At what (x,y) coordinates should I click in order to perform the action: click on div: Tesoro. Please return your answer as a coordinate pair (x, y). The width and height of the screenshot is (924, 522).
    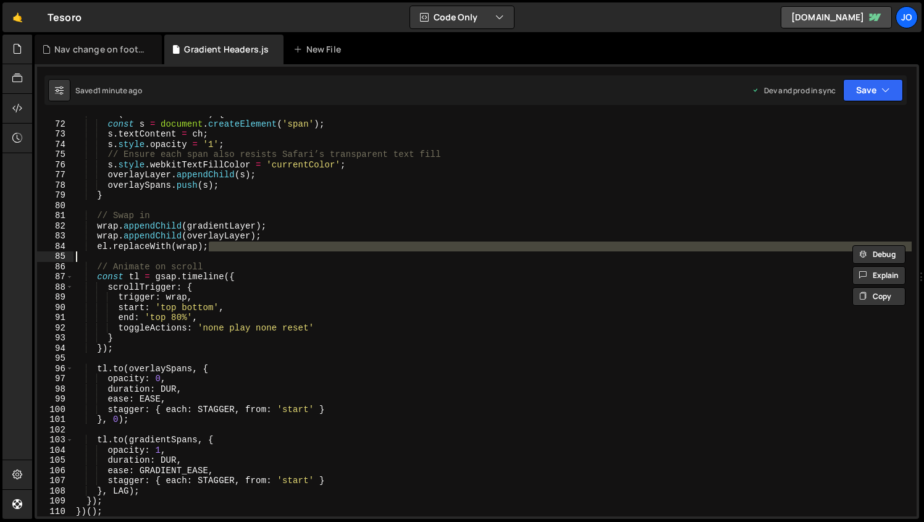
    Looking at the image, I should click on (64, 17).